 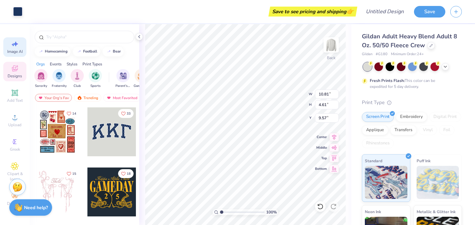 I want to click on div: Orgs, so click(x=41, y=64).